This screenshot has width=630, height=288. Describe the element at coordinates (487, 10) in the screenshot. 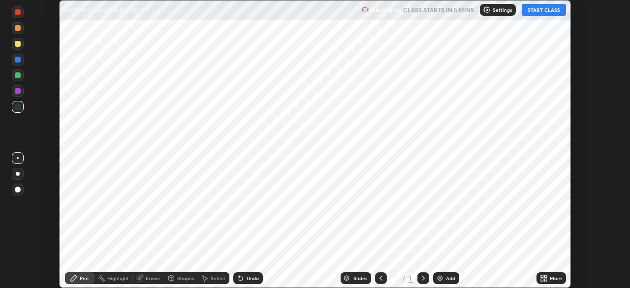

I see `img: class-settings-icons` at that location.